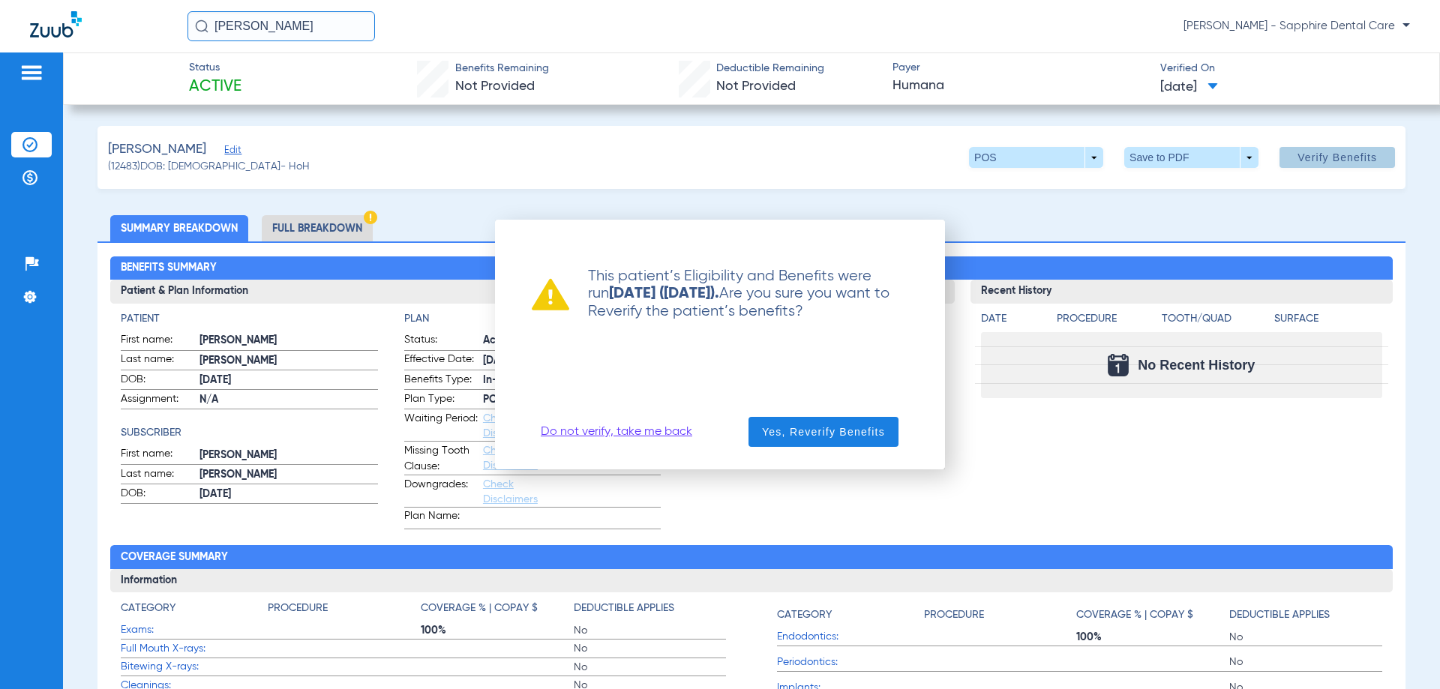 This screenshot has height=689, width=1440. Describe the element at coordinates (550, 294) in the screenshot. I see `img: warning already ran verification recently` at that location.